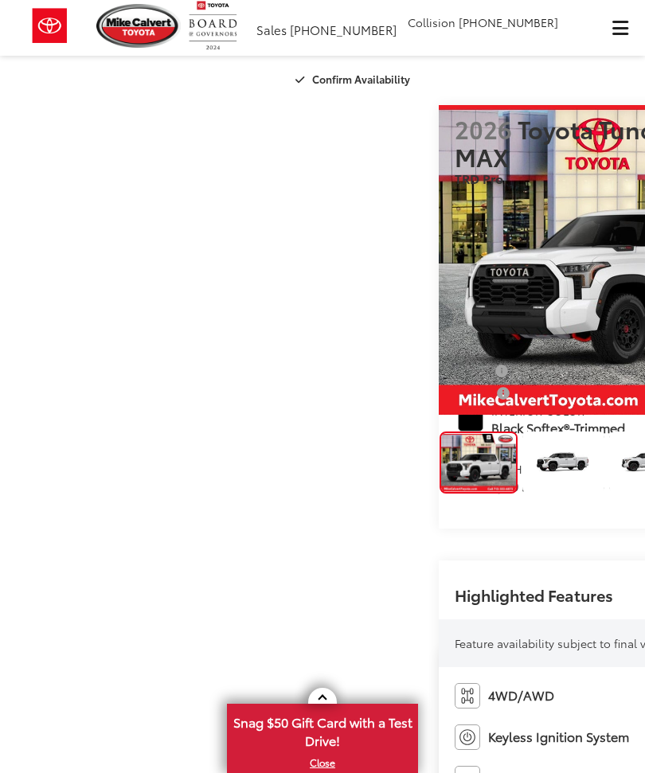  I want to click on a: Expand Photo 1, so click(563, 462).